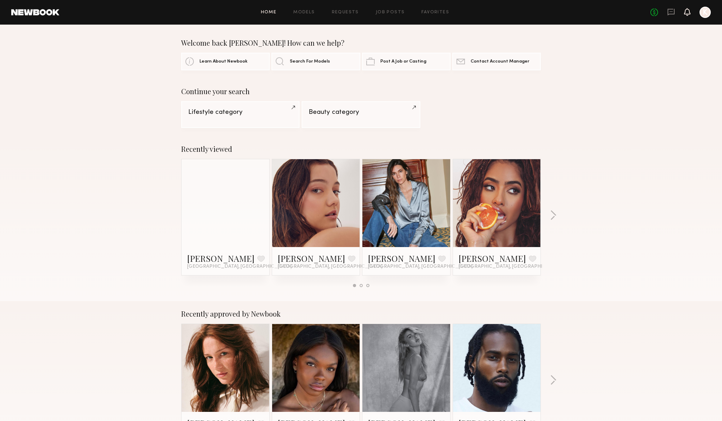 This screenshot has height=421, width=722. Describe the element at coordinates (269, 12) in the screenshot. I see `a: Home` at that location.